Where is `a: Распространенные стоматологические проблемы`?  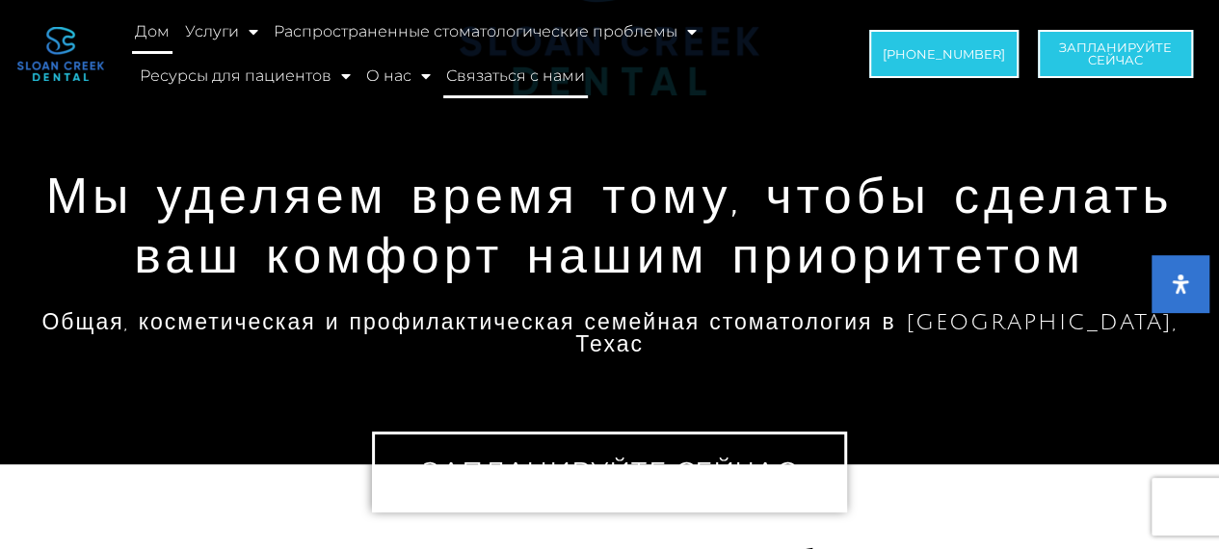 a: Распространенные стоматологические проблемы is located at coordinates (485, 32).